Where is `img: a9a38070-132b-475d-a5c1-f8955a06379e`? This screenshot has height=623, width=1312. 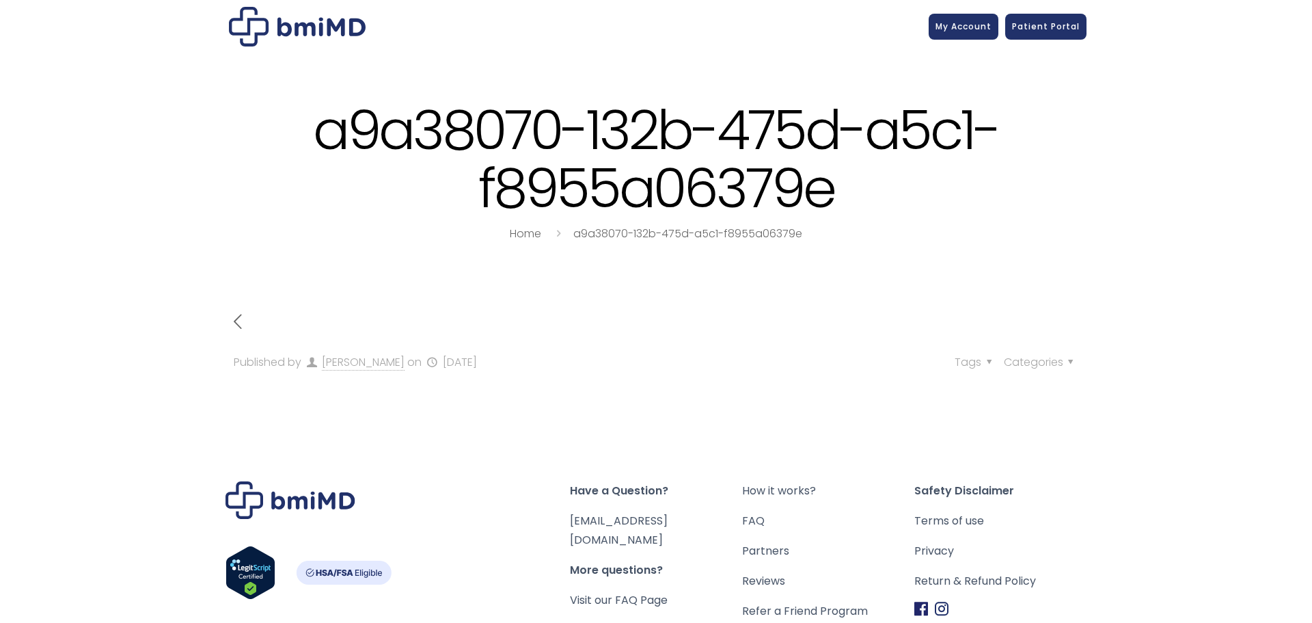
img: a9a38070-132b-475d-a5c1-f8955a06379e is located at coordinates (297, 27).